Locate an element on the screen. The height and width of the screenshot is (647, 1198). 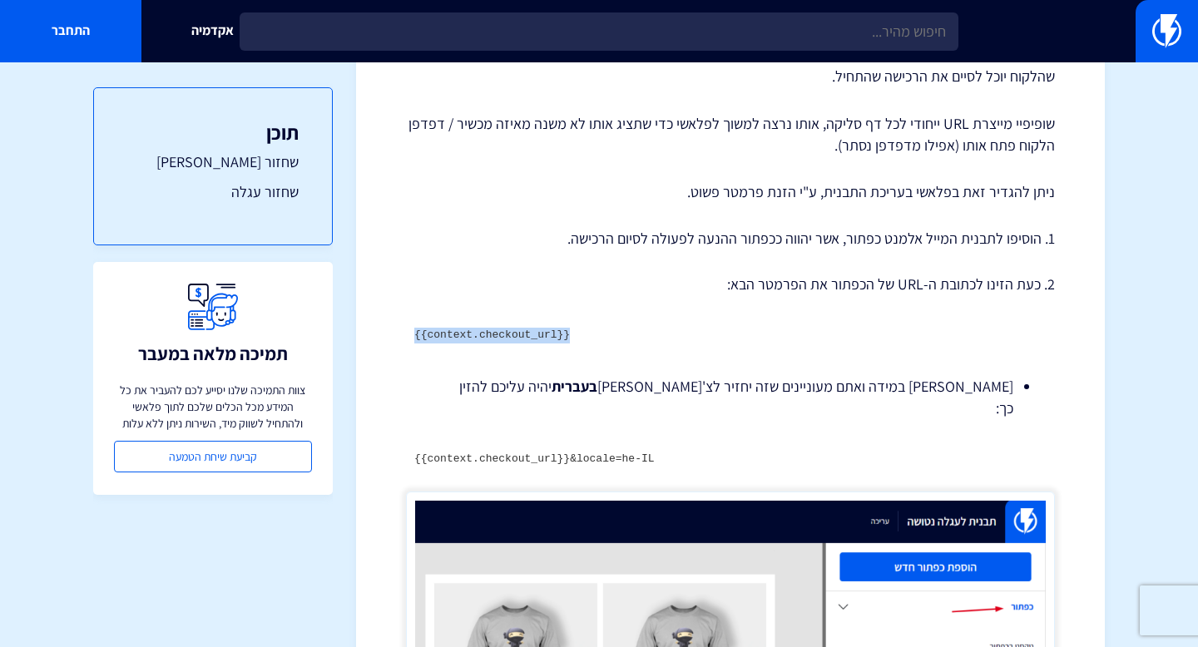
p: צוות התמיכה שלנו יסייע לכם להעביר את כל המידע מכל הכלים שלכם לתוך פלאשי ולהתחיל לשווק מיד, השירות... is located at coordinates (213, 407).